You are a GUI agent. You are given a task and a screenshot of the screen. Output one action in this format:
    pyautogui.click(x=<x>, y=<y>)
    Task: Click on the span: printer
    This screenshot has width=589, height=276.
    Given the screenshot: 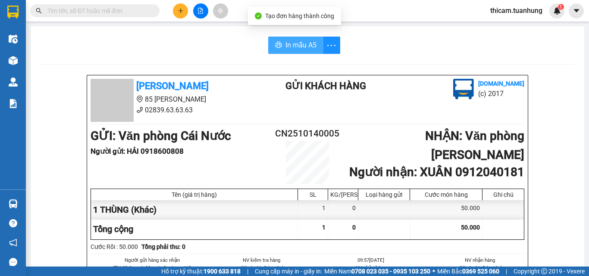 What is the action you would take?
    pyautogui.click(x=278, y=45)
    